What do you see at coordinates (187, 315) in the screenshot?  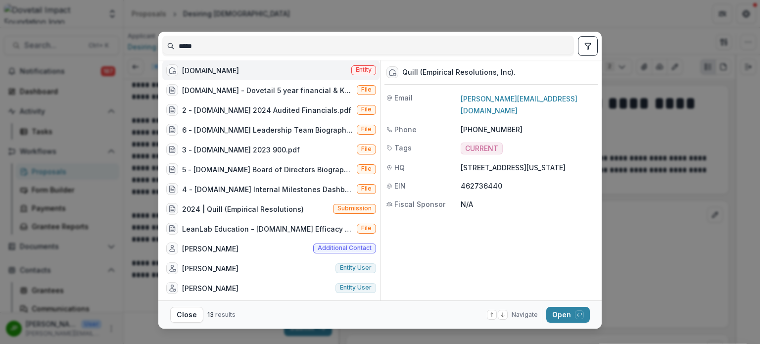 I see `button: Close` at bounding box center [187, 315].